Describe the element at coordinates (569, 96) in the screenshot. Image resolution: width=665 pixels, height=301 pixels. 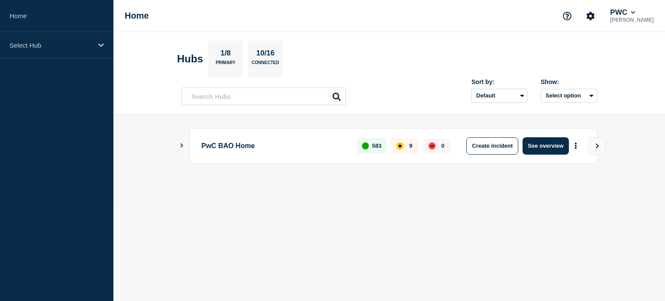
I see `button: Select option` at that location.